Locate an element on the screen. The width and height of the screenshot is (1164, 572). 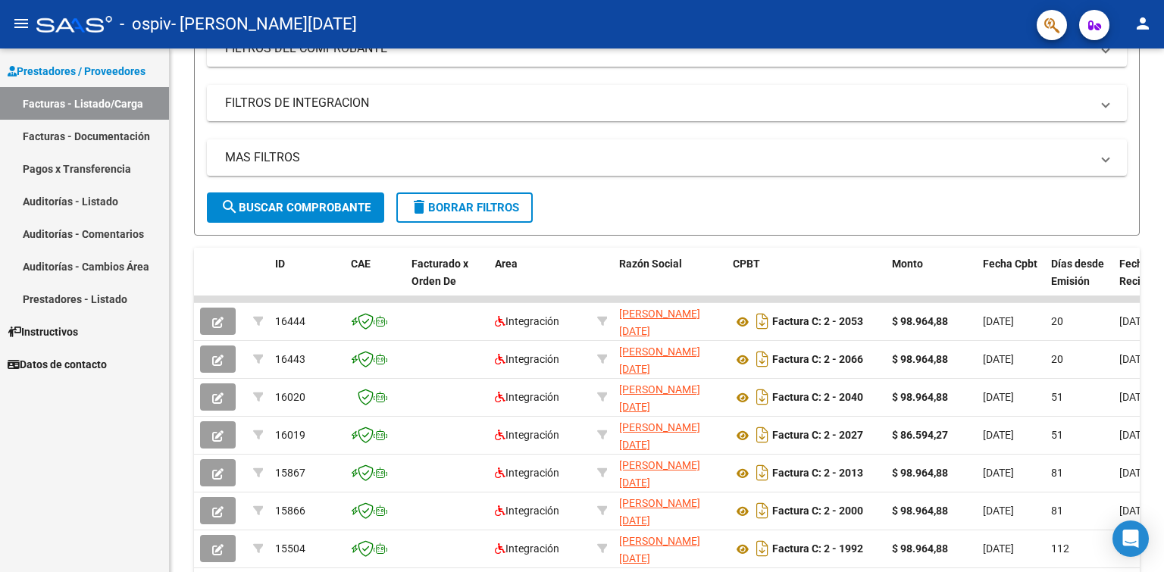
button: Buscar Comprobante is located at coordinates (296, 208).